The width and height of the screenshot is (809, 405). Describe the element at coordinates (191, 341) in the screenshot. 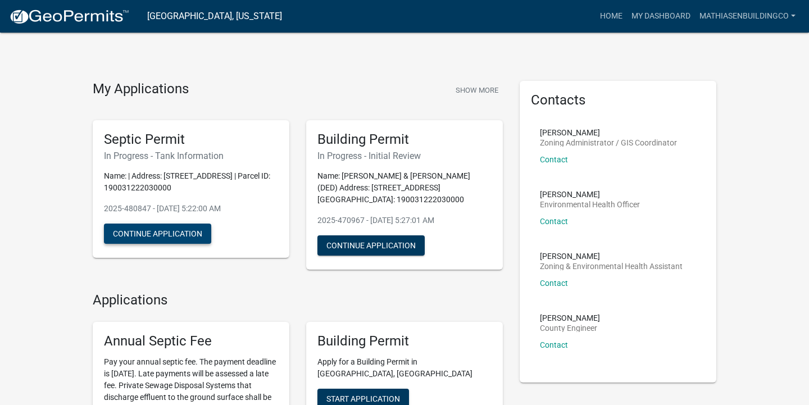

I see `h5: Annual Septic Fee` at that location.